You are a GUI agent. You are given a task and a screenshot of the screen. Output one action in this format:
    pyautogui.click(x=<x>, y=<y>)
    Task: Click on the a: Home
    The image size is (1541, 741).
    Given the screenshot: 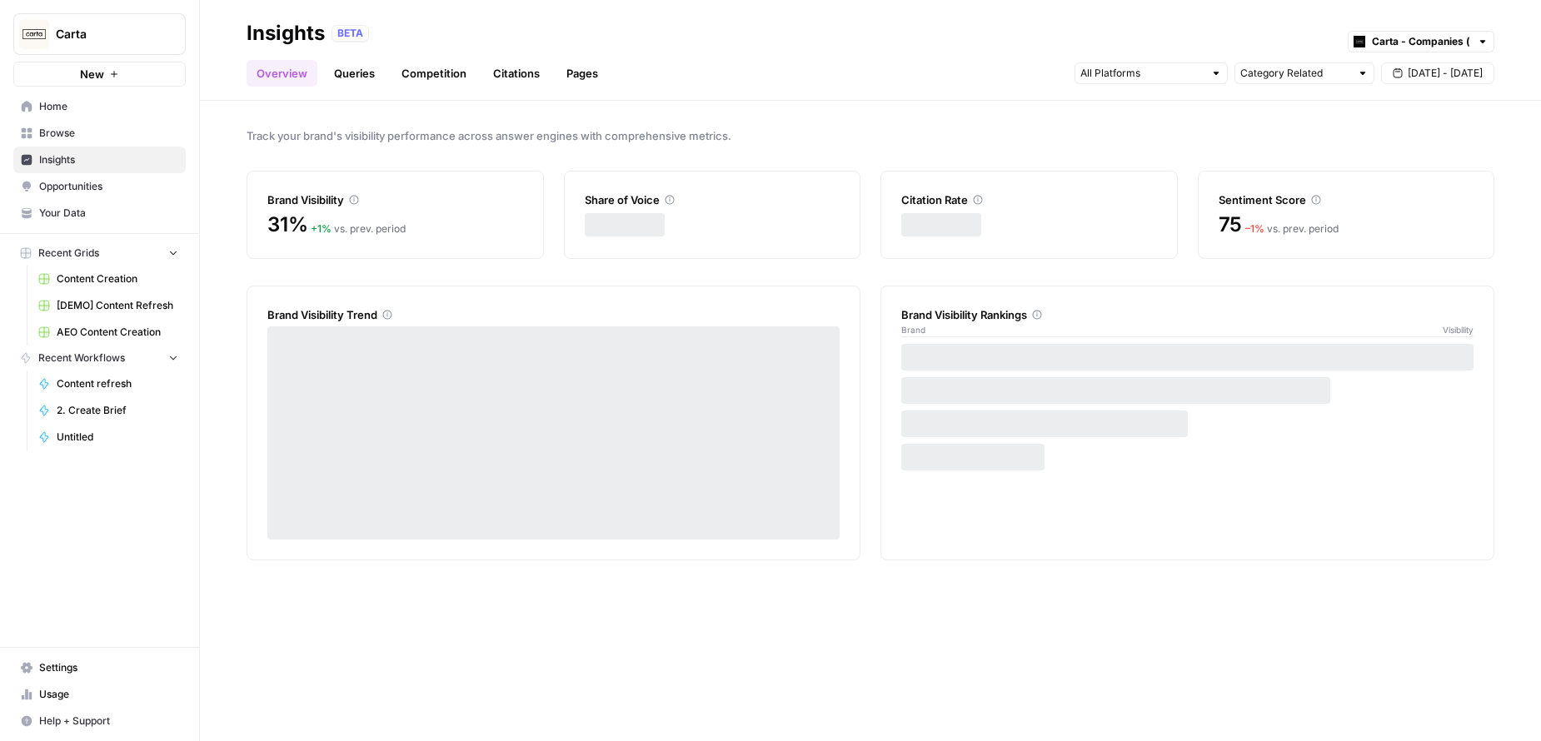 What is the action you would take?
    pyautogui.click(x=99, y=107)
    